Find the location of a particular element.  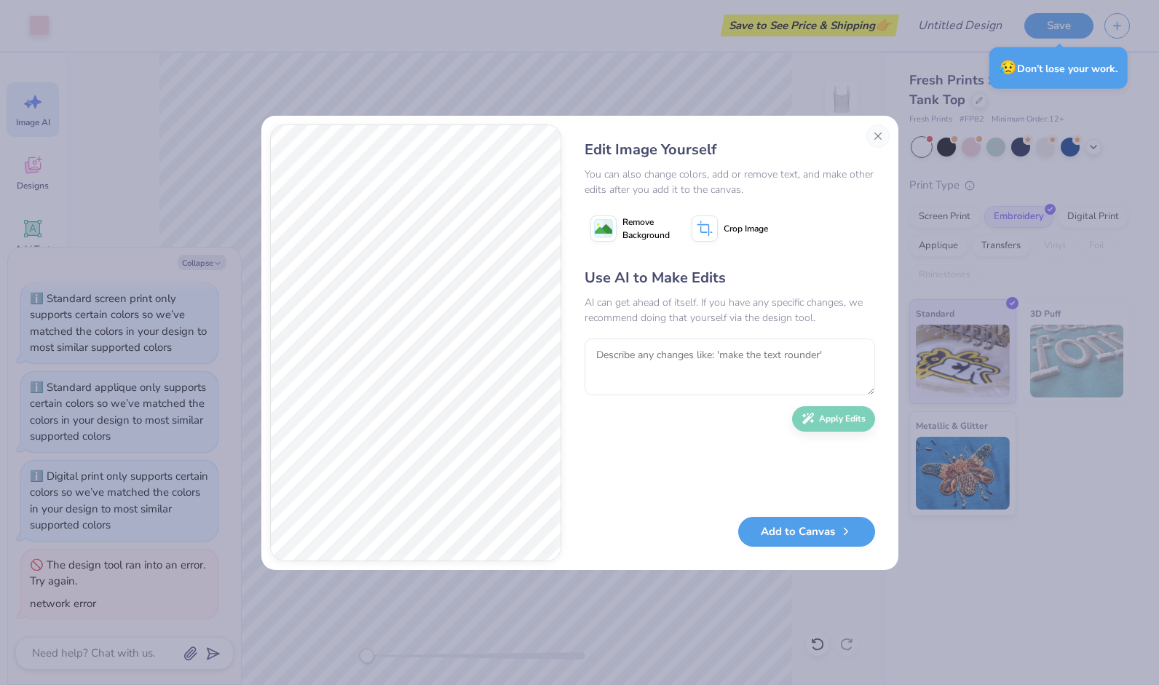

span: Remove Background is located at coordinates (646, 229).